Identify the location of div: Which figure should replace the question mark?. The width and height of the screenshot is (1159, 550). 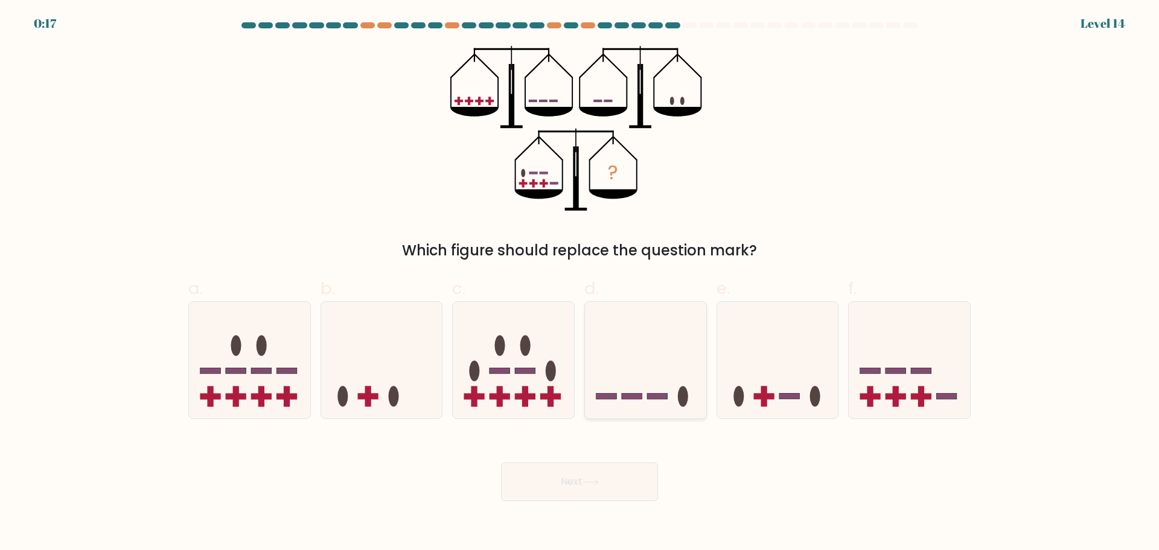
(579, 250).